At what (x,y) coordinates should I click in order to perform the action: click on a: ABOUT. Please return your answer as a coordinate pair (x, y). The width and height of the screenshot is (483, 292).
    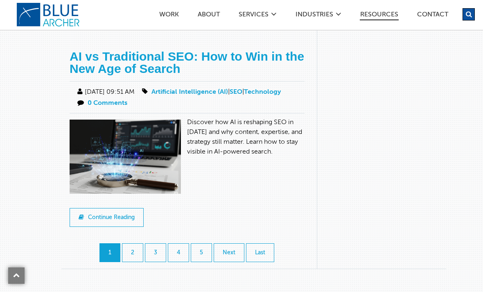
    Looking at the image, I should click on (209, 16).